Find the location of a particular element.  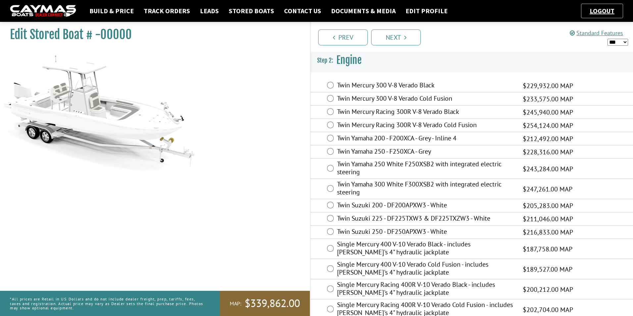

span: $202,704.00 MAP is located at coordinates (548, 310).